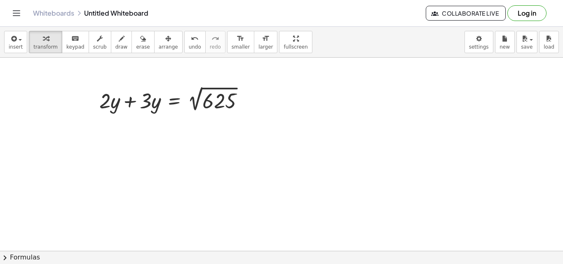 The image size is (563, 264). I want to click on i: undo, so click(194, 39).